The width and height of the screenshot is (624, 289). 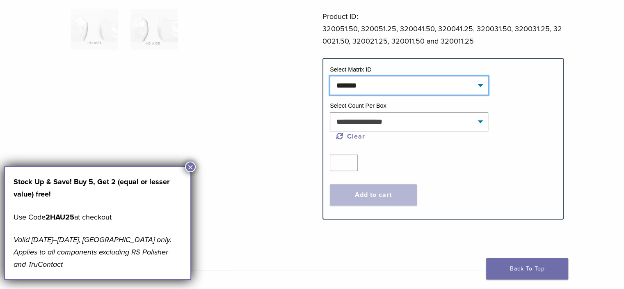 What do you see at coordinates (98, 217) in the screenshot?
I see `p: Use Code at checkout` at bounding box center [98, 217].